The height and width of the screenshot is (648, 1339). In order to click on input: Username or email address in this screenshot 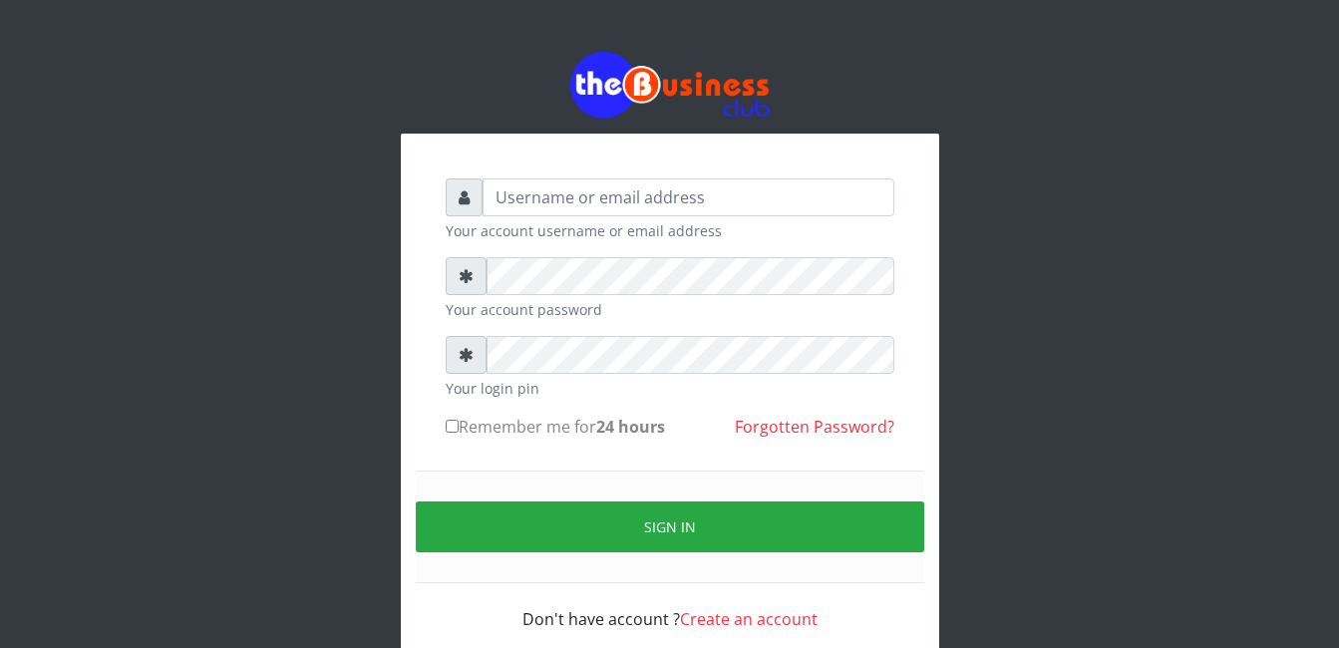, I will do `click(688, 197)`.